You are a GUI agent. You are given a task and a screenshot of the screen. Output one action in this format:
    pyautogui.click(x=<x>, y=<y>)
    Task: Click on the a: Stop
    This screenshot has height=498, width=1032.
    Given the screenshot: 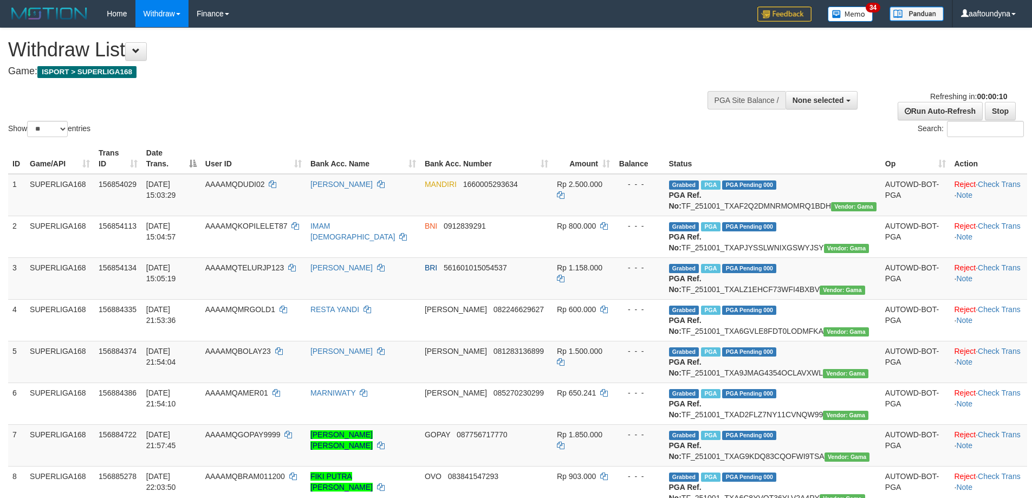 What is the action you would take?
    pyautogui.click(x=1000, y=111)
    